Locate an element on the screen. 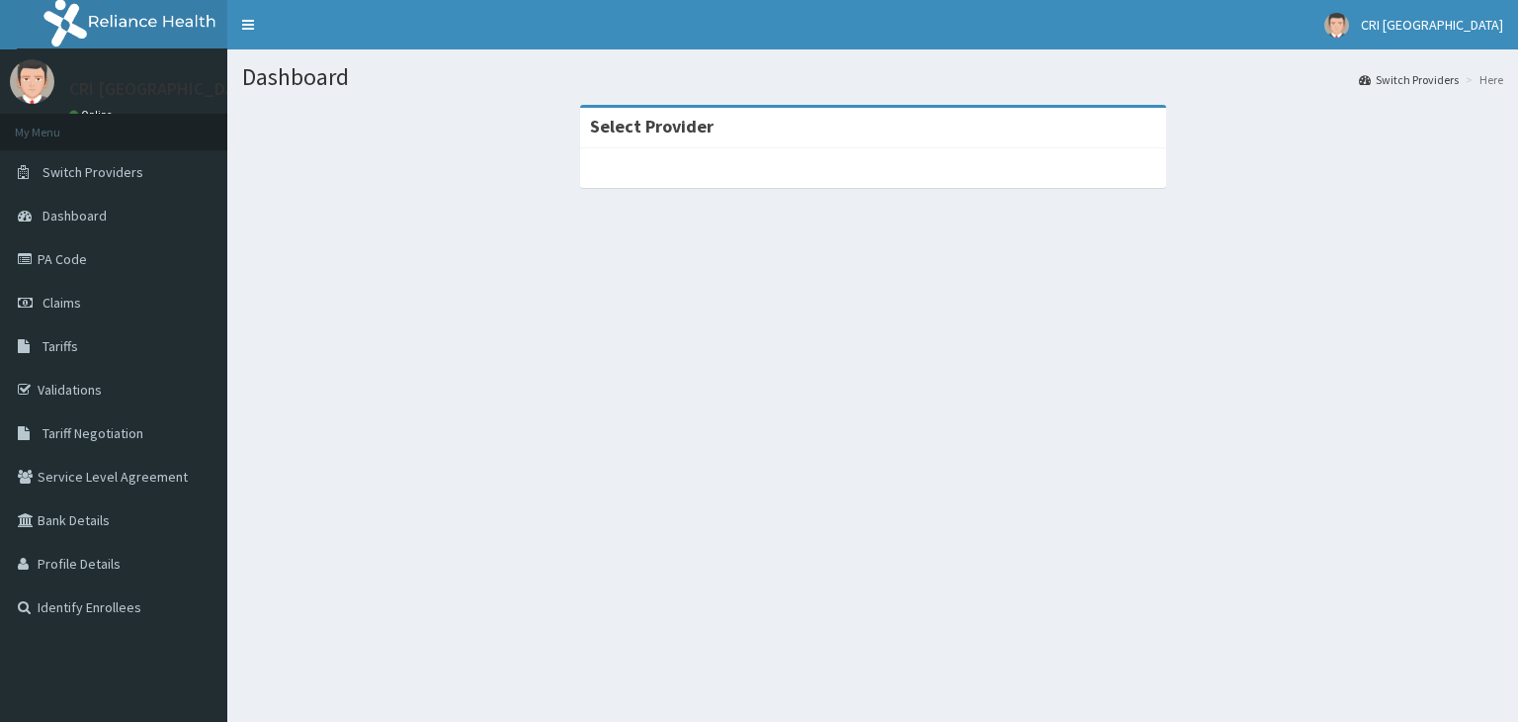 This screenshot has width=1518, height=722. span: Switch Providers is located at coordinates (93, 172).